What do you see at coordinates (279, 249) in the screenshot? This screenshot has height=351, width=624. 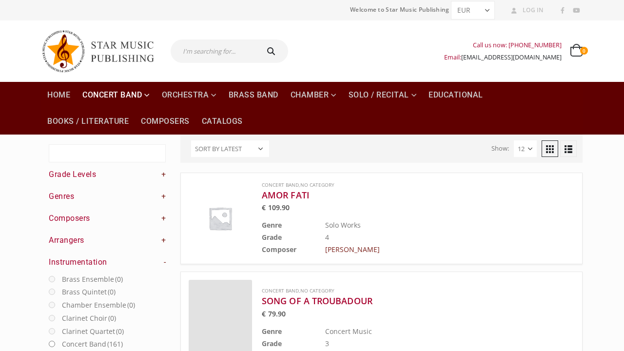 I see `b: Composer` at bounding box center [279, 249].